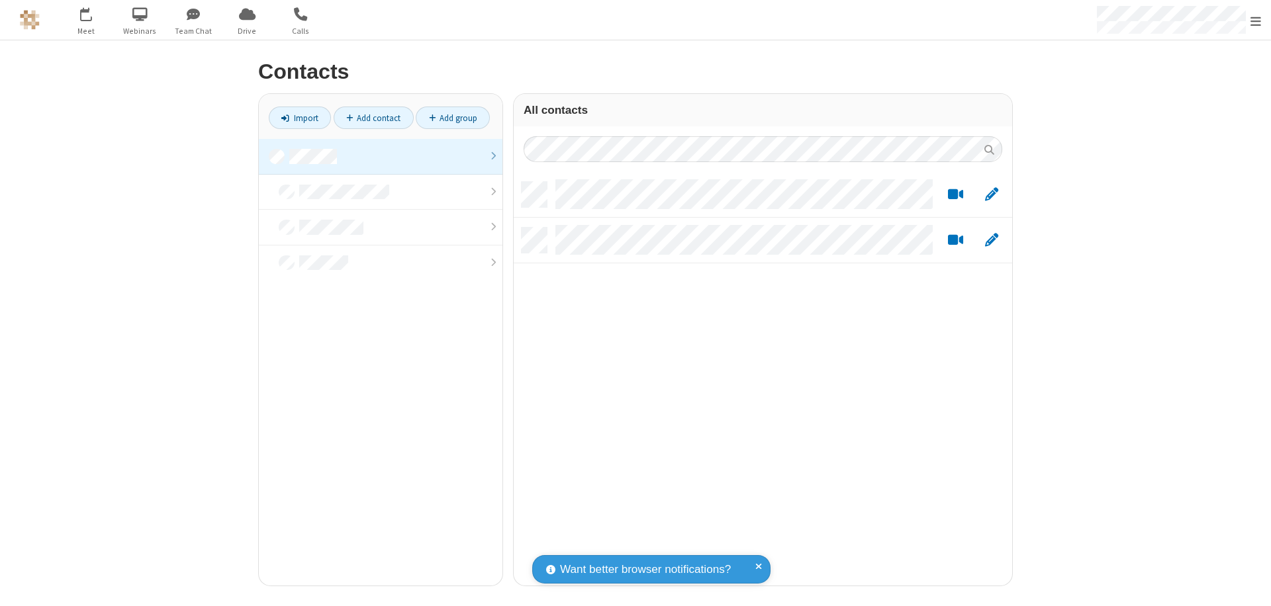 The image size is (1271, 606). I want to click on span: Team Chat, so click(193, 31).